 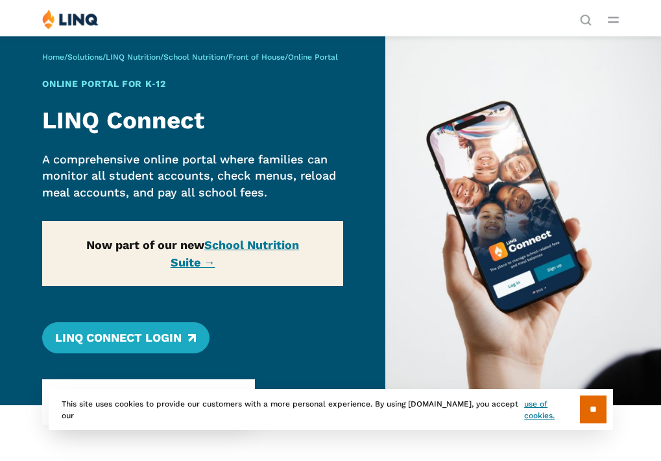 I want to click on nav: Utility Navigation, so click(x=586, y=17).